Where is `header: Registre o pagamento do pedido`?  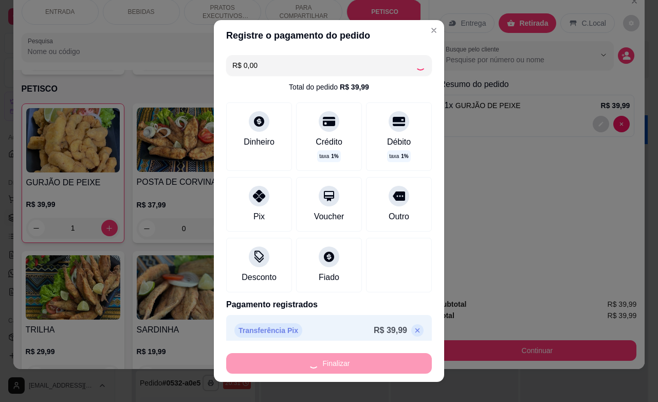 header: Registre o pagamento do pedido is located at coordinates (329, 35).